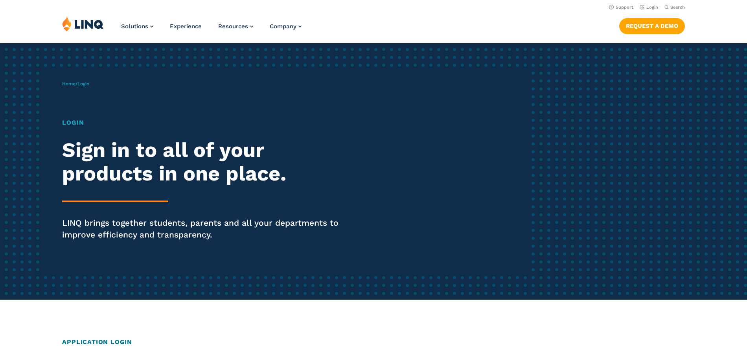 Image resolution: width=747 pixels, height=348 pixels. I want to click on a: Support, so click(621, 7).